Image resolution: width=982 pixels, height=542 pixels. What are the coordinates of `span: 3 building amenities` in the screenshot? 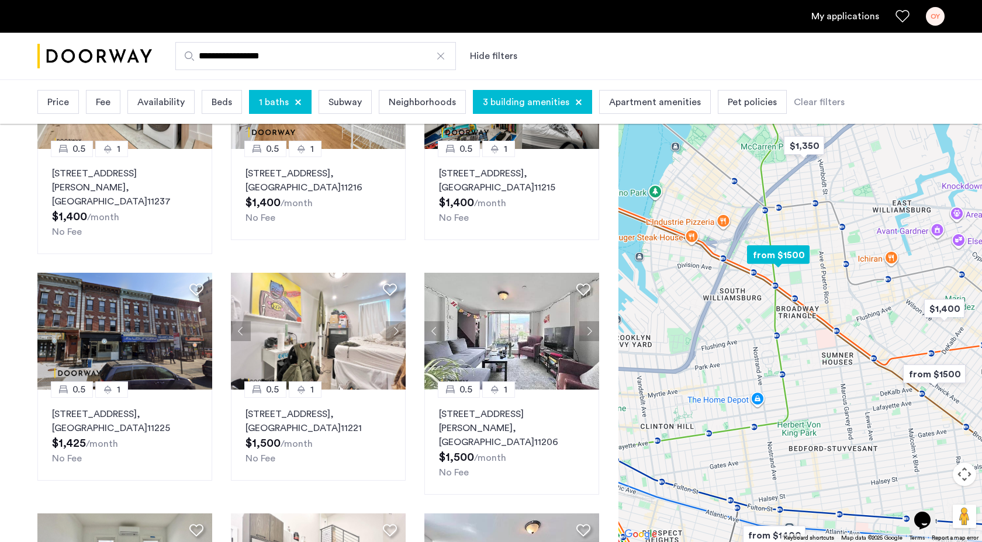 It's located at (526, 102).